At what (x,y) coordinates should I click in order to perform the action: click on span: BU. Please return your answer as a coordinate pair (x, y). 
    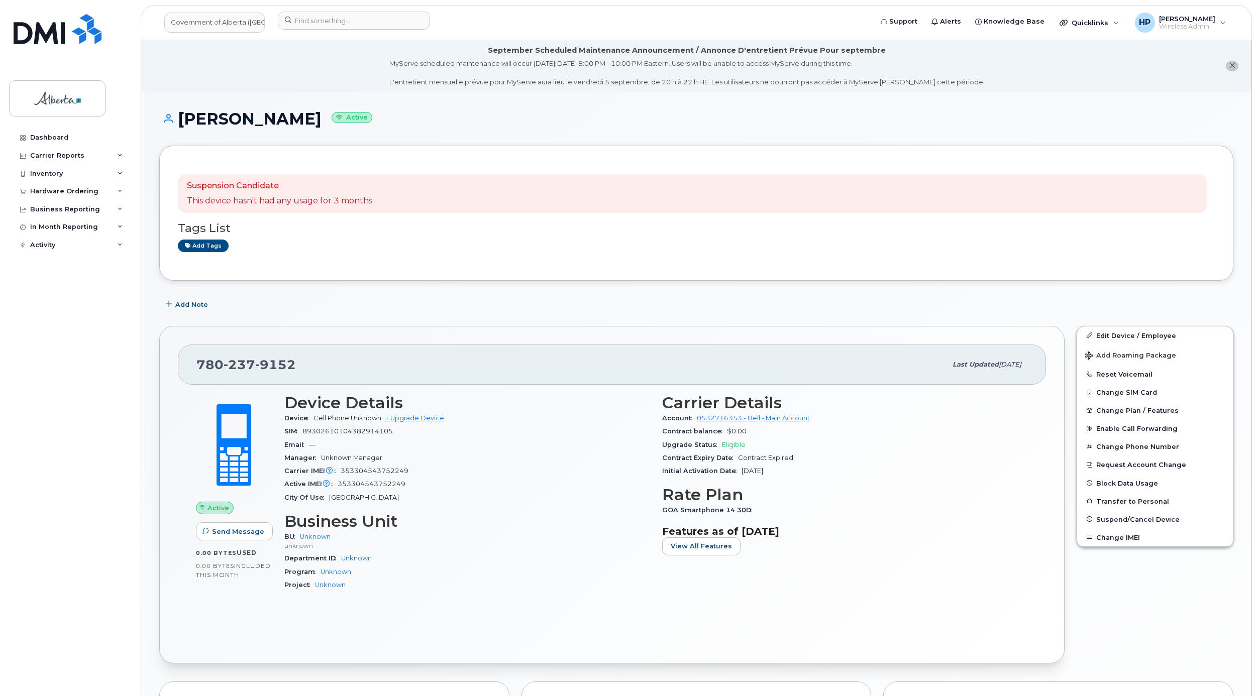
    Looking at the image, I should click on (292, 537).